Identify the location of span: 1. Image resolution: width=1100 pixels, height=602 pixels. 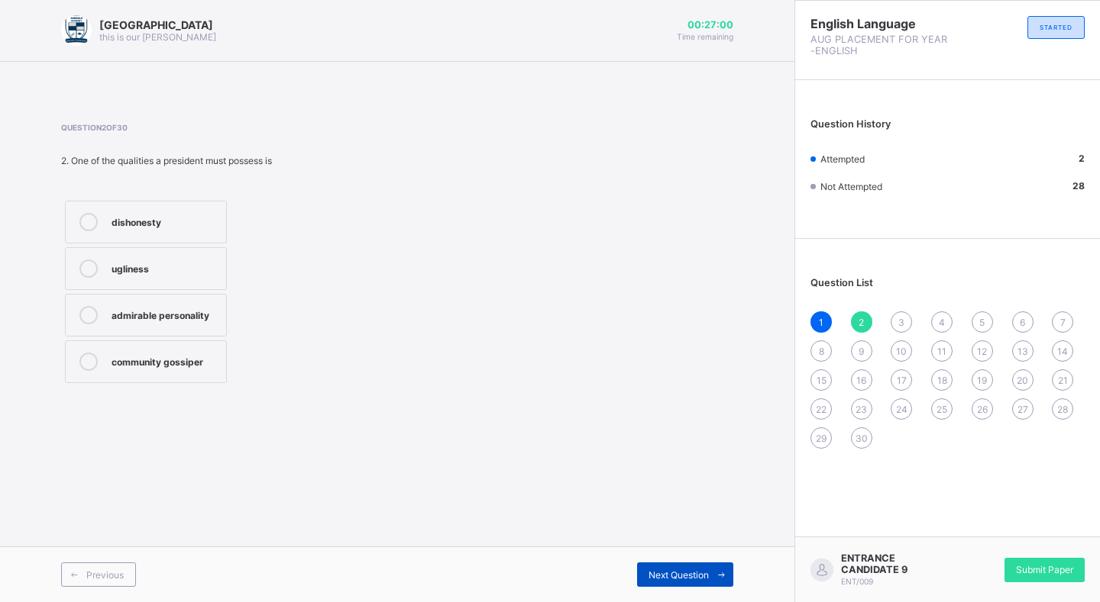
(821, 322).